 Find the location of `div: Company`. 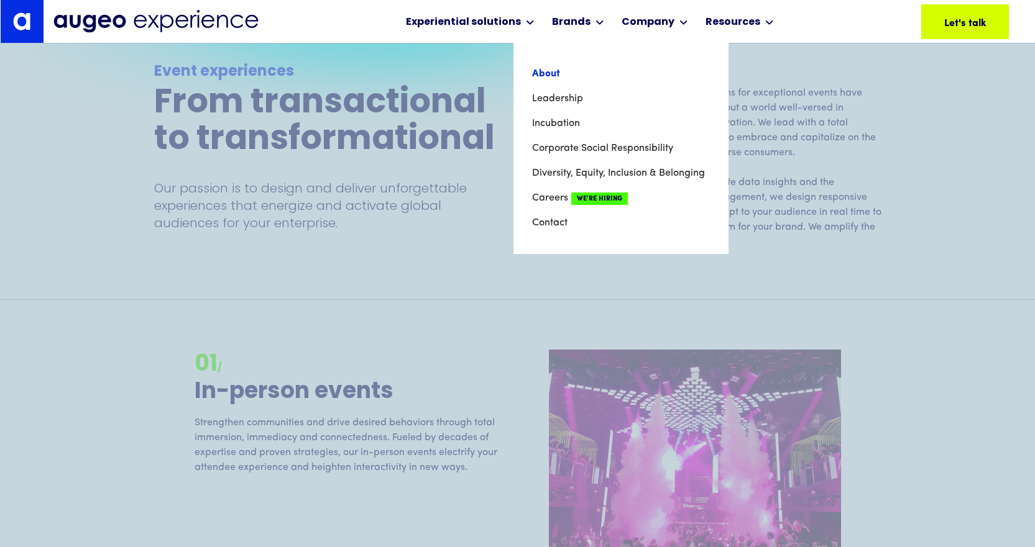

div: Company is located at coordinates (647, 22).